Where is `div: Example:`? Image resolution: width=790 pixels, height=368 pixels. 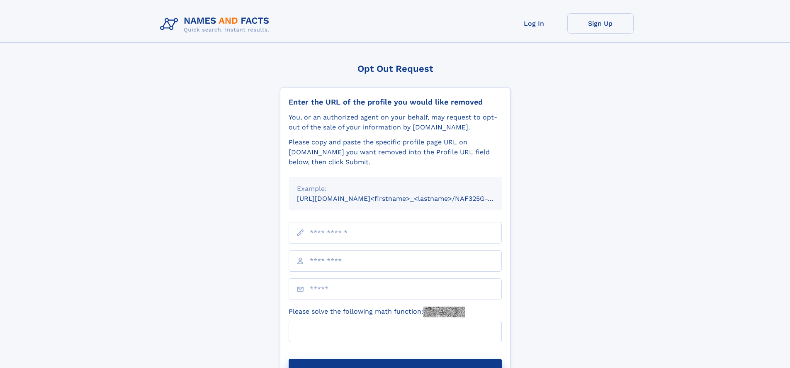
div: Example: is located at coordinates (395, 189).